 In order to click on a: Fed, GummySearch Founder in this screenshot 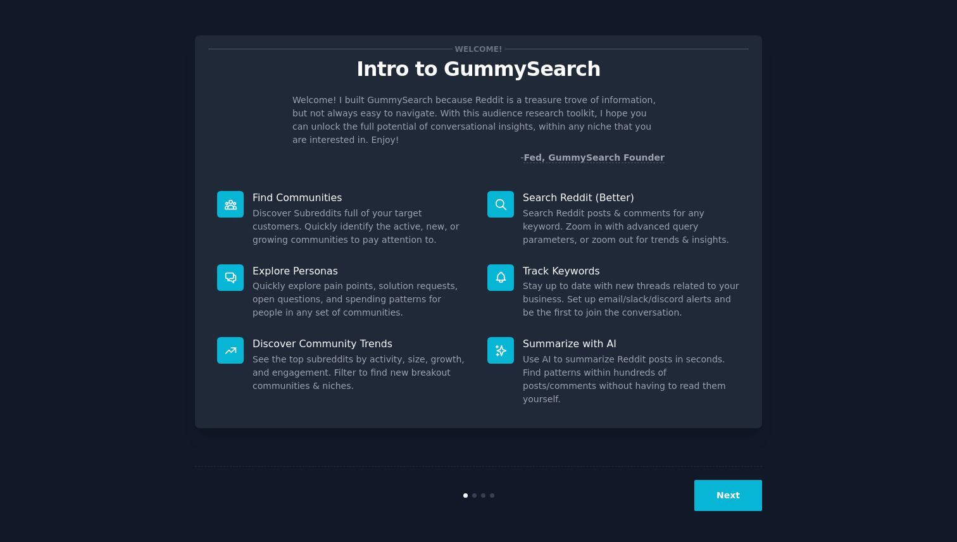, I will do `click(593, 158)`.